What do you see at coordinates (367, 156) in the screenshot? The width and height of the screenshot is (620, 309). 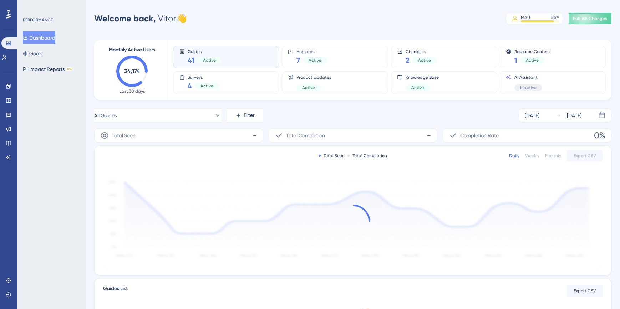 I see `div: Total Completion` at bounding box center [367, 156].